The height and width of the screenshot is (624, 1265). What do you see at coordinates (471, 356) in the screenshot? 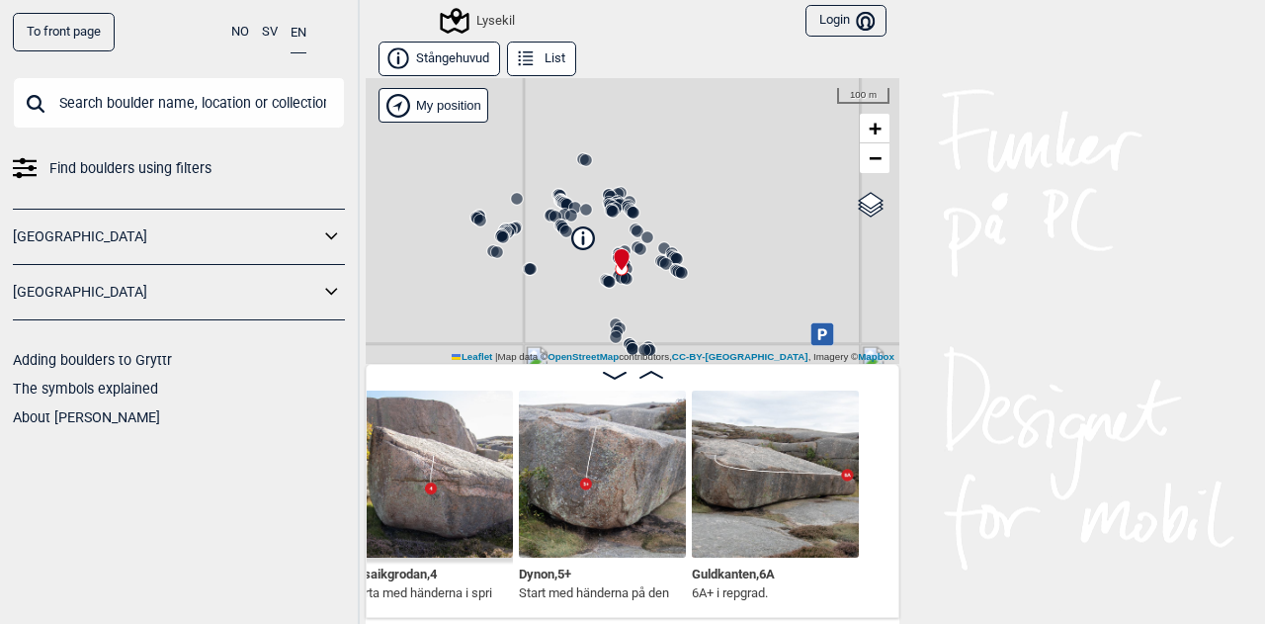
I see `a: Leaflet` at bounding box center [471, 356].